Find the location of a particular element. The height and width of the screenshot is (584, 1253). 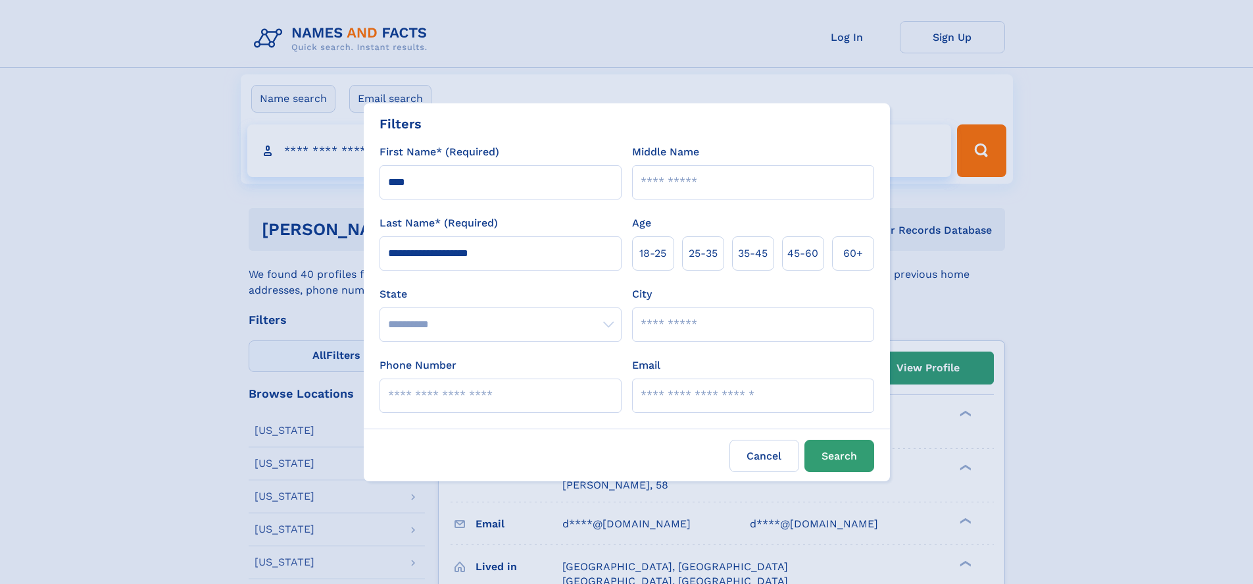

label: First Name* (Required) is located at coordinates (439, 152).